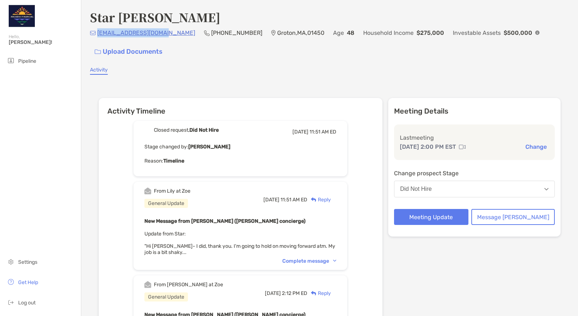 This screenshot has height=316, width=578. Describe the element at coordinates (22, 16) in the screenshot. I see `img: Zoe Logo` at that location.